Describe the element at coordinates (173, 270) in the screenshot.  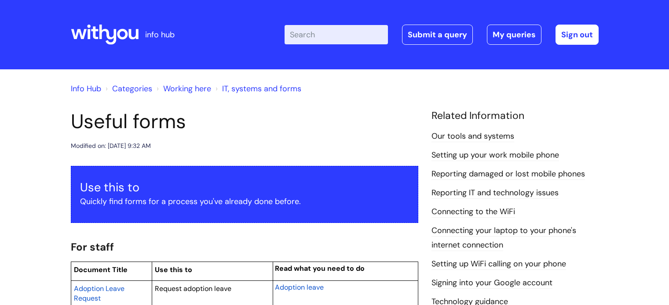
I see `span: Use this to` at that location.